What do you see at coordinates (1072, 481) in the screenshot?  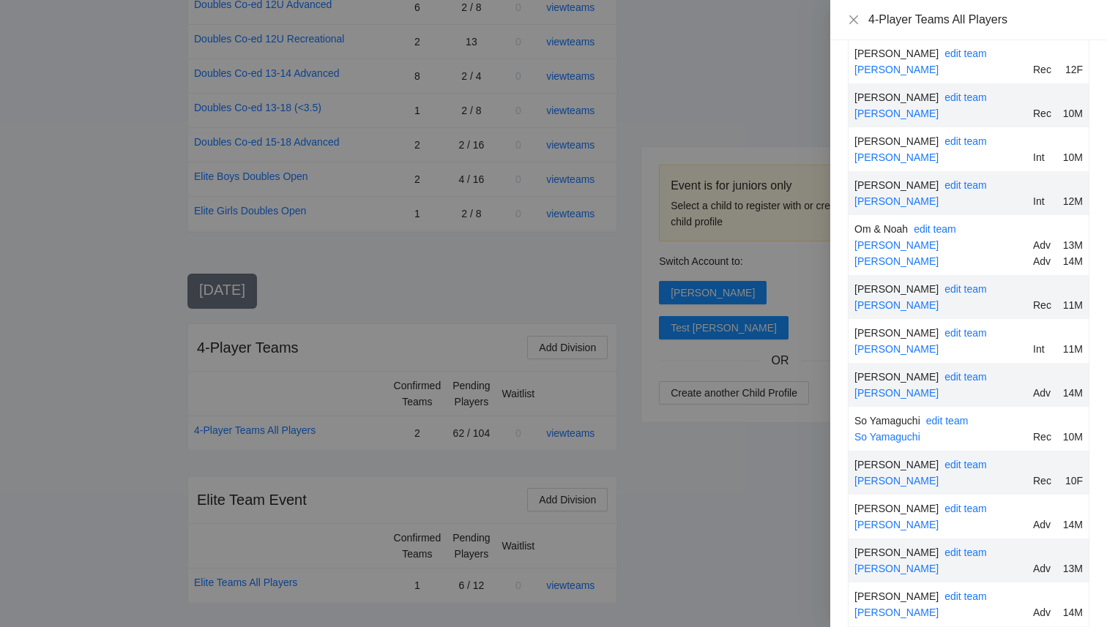 I see `div: 10F` at bounding box center [1072, 481].